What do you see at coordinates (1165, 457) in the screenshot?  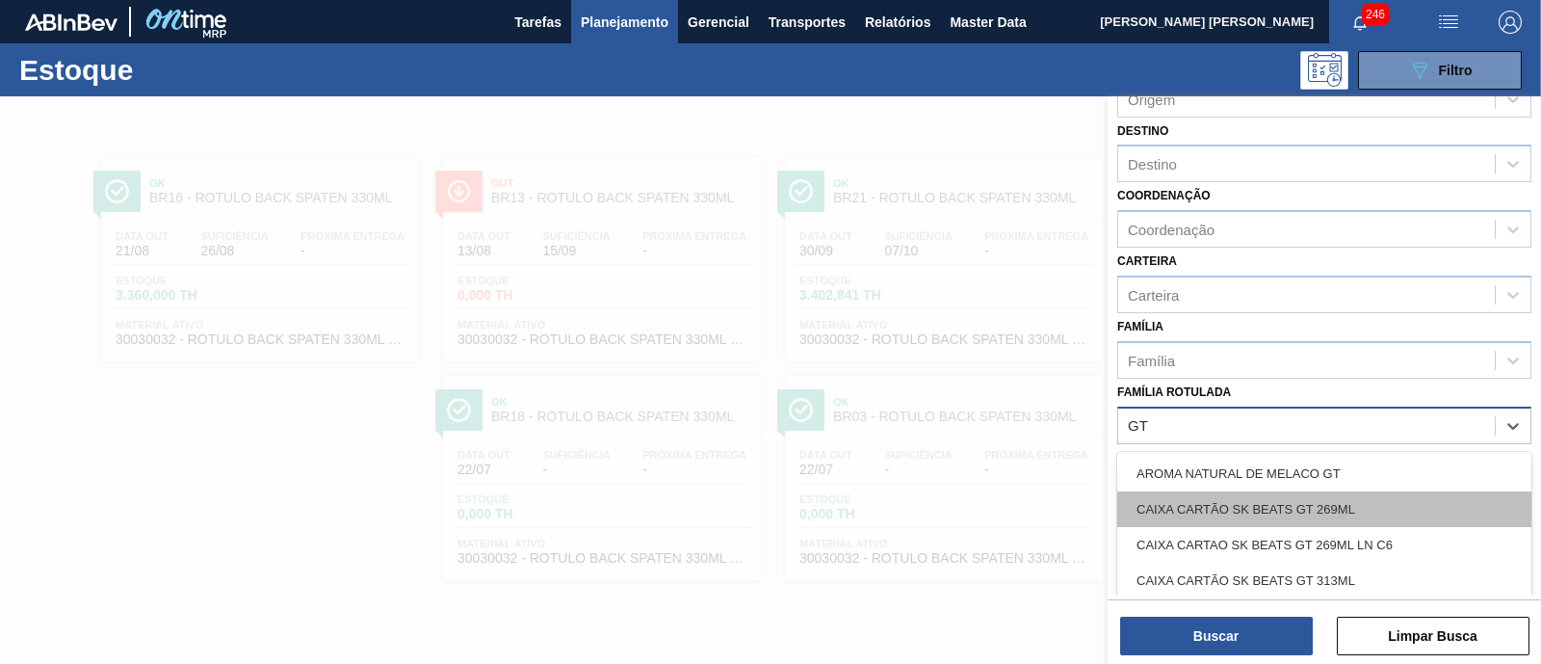 I see `label: Material ativo` at bounding box center [1165, 457].